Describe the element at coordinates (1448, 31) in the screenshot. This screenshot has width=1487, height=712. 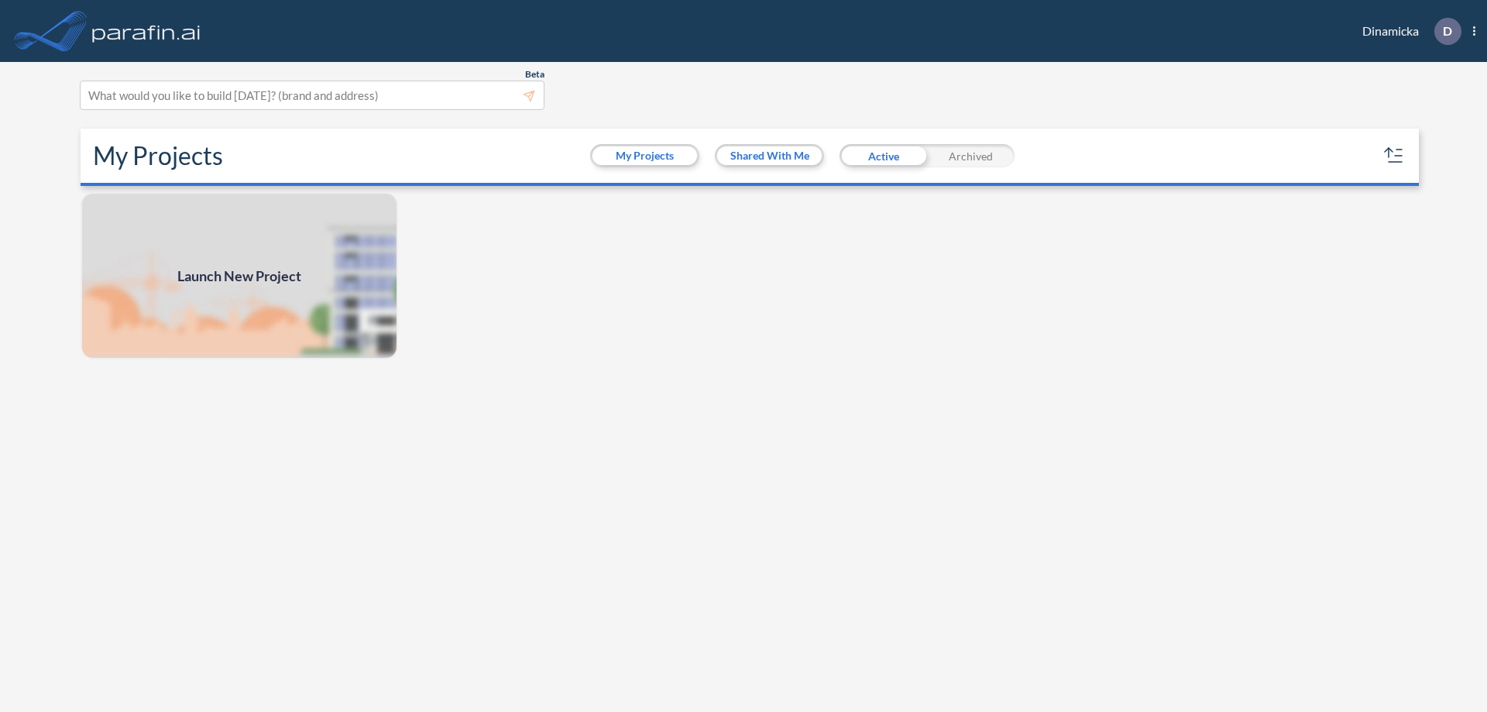
I see `p: D` at that location.